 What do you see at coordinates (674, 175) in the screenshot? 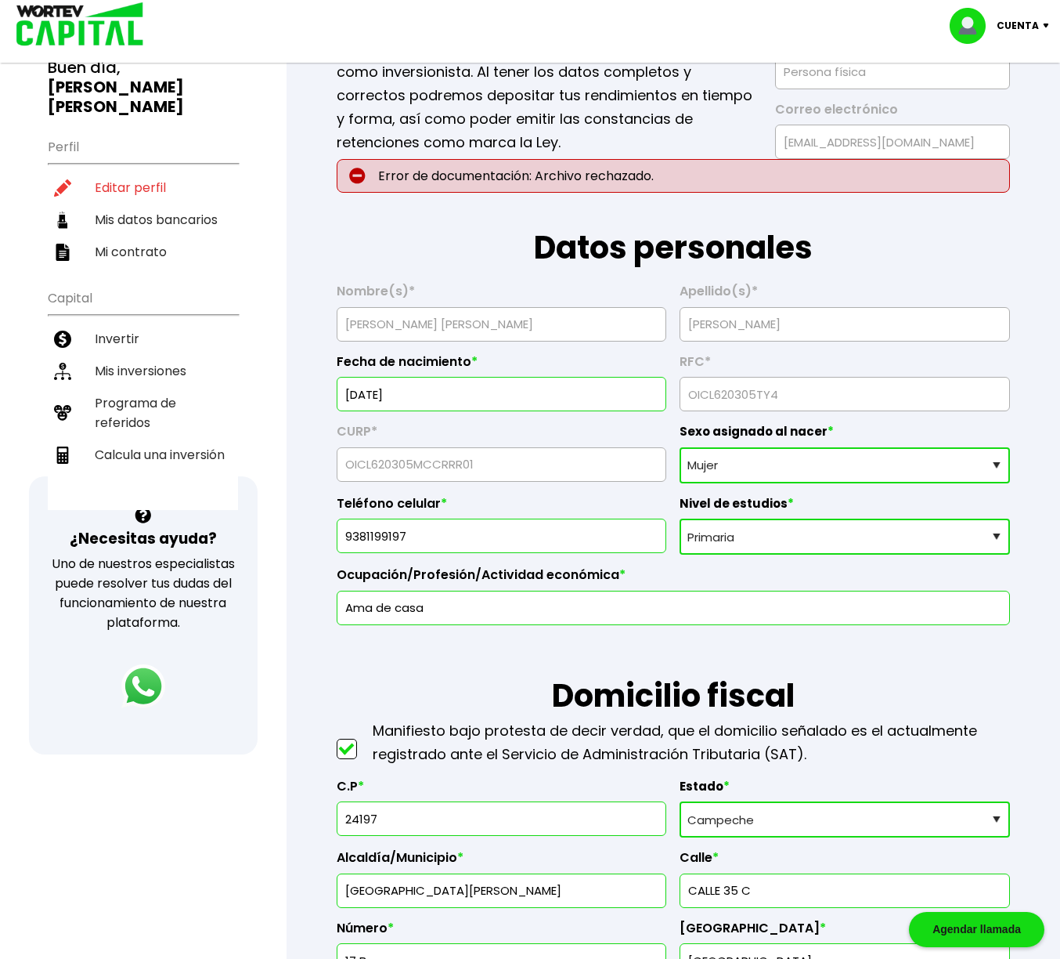
I see `p: Error de documentación: Archivo rechazado.` at bounding box center [674, 175].